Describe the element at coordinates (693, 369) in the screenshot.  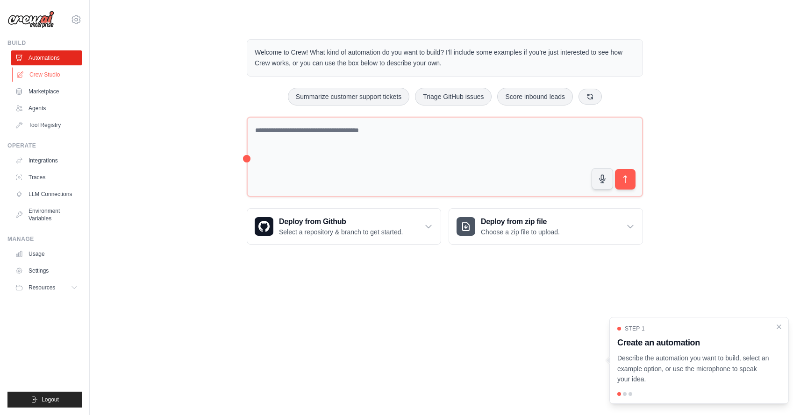
I see `p: Describe the automation you want to build, select an example option, or use the microphone to spe...` at that location.